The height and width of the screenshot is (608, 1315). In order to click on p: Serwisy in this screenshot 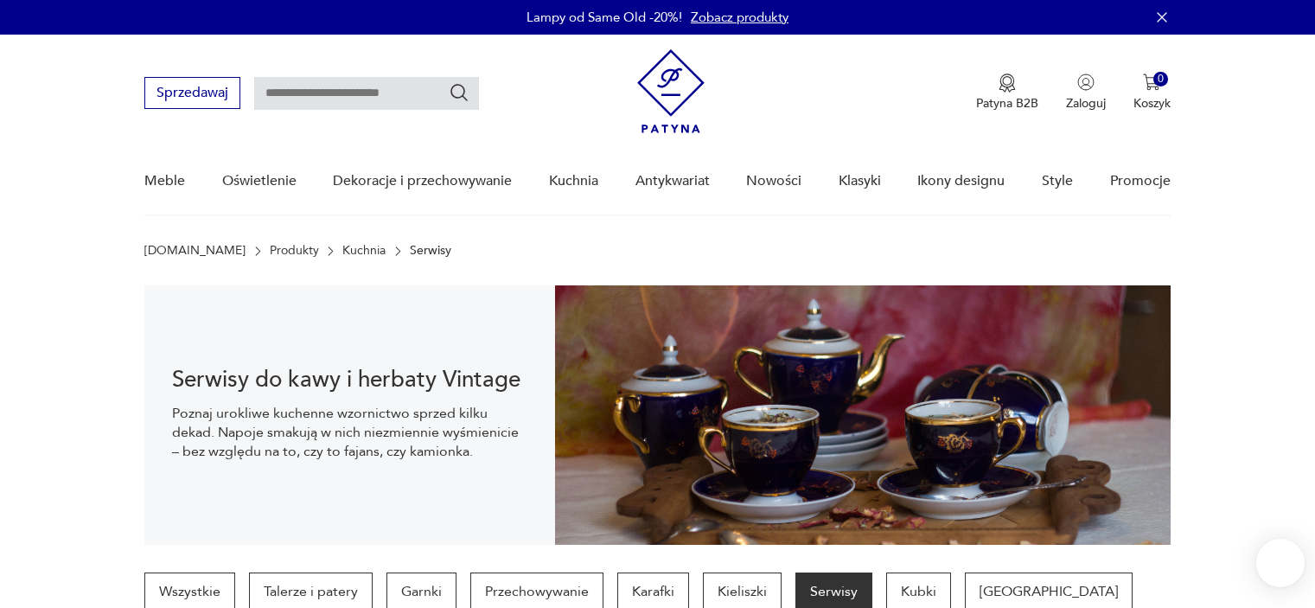, I will do `click(430, 251)`.